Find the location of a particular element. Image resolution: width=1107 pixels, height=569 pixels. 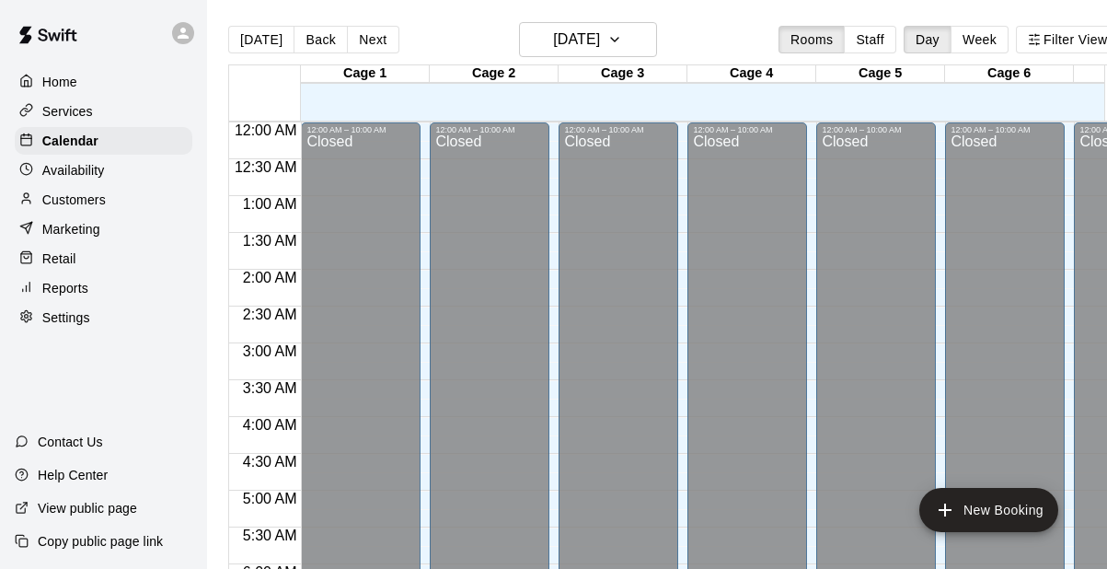

div: Retail is located at coordinates (103, 259).